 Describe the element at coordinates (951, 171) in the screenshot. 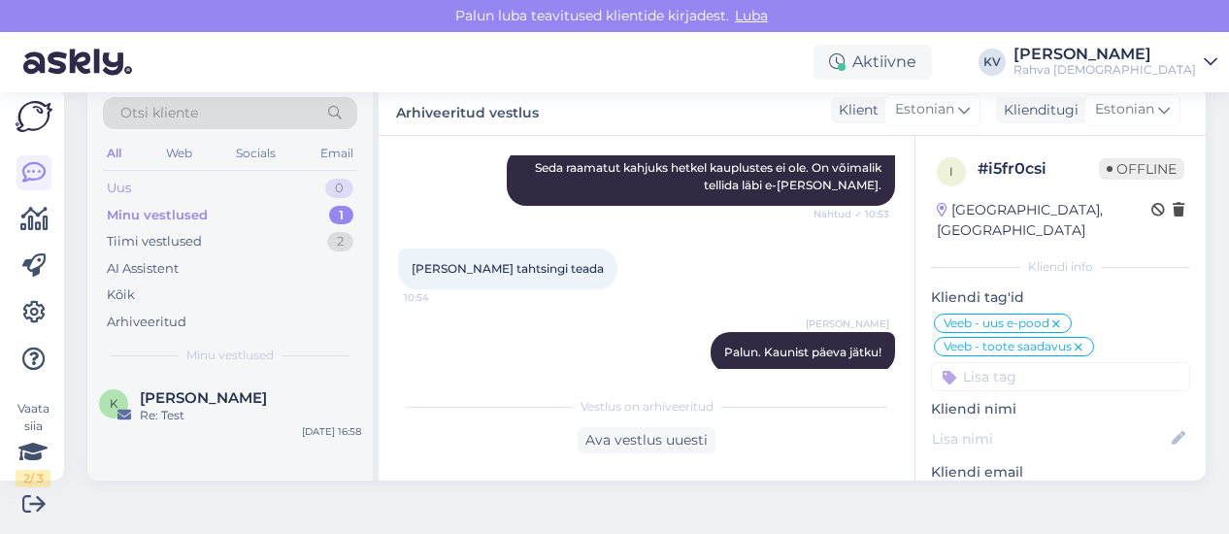

I see `span: i` at that location.